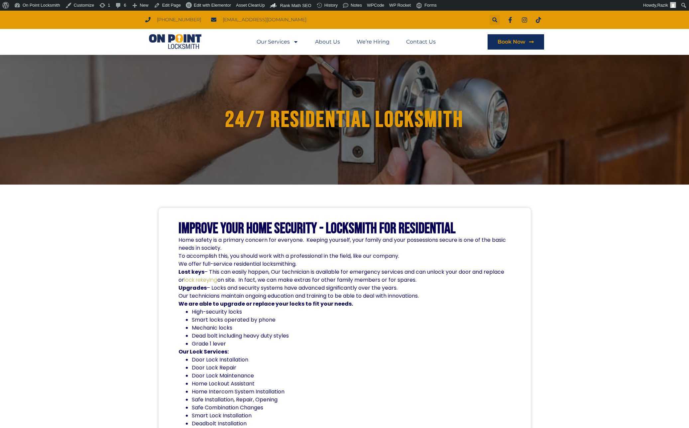 The width and height of the screenshot is (689, 428). I want to click on b: Lost keys, so click(192, 272).